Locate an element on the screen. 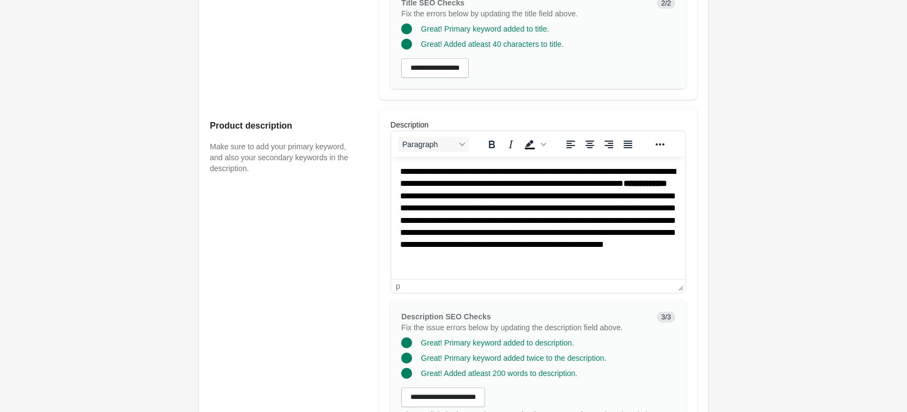 This screenshot has width=907, height=412. button: Blocks is located at coordinates (433, 144).